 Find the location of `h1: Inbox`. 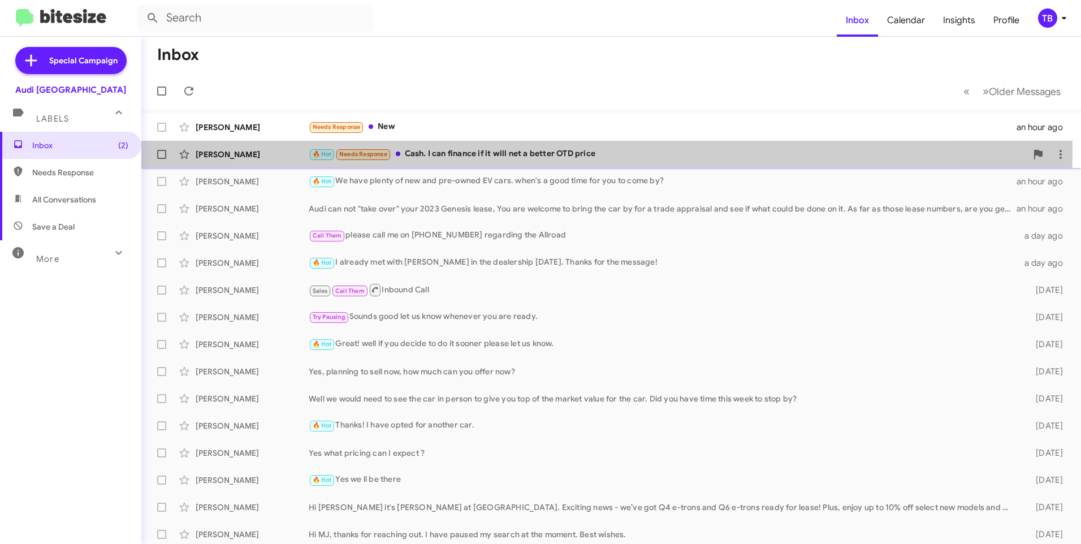

h1: Inbox is located at coordinates (178, 55).